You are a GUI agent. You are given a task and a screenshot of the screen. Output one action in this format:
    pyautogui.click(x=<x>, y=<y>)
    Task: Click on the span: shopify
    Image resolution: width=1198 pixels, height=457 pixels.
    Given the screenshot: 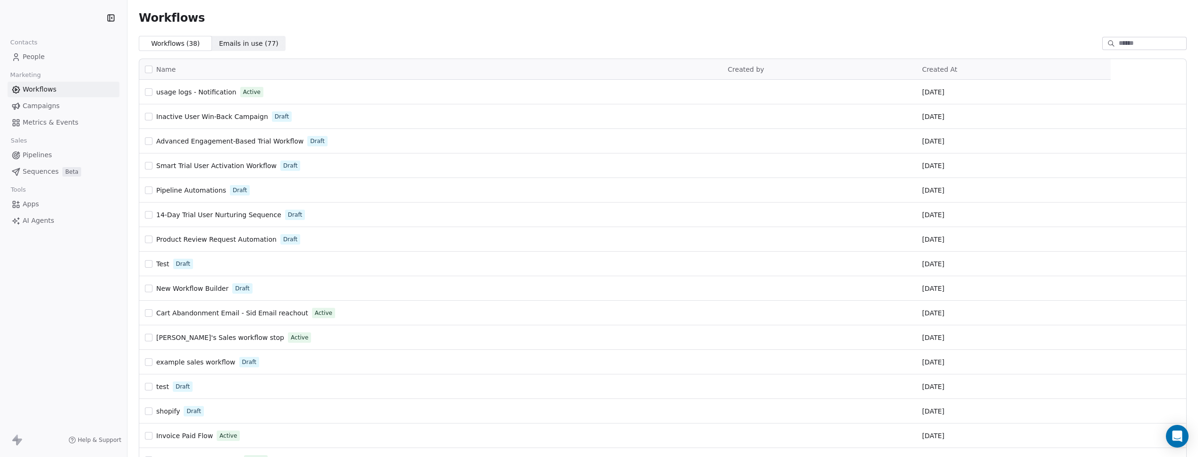 What is the action you would take?
    pyautogui.click(x=168, y=411)
    